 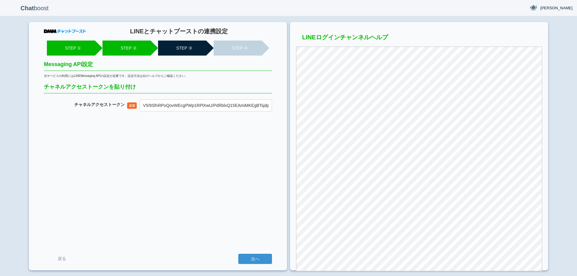 What do you see at coordinates (255, 259) in the screenshot?
I see `input: 次へ` at bounding box center [255, 259].